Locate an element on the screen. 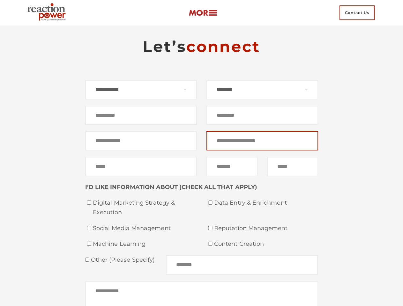 The image size is (403, 306). span: Social Media Management is located at coordinates (145, 229).